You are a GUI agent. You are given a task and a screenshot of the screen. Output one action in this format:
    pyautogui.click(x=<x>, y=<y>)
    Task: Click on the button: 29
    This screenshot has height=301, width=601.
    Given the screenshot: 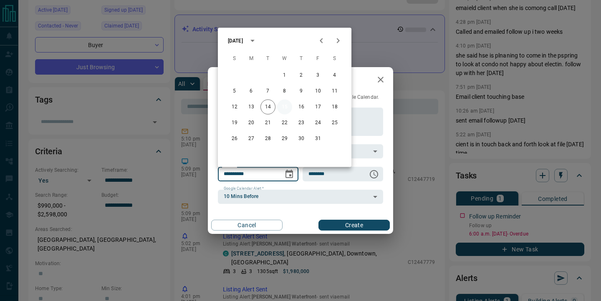 What is the action you would take?
    pyautogui.click(x=284, y=139)
    